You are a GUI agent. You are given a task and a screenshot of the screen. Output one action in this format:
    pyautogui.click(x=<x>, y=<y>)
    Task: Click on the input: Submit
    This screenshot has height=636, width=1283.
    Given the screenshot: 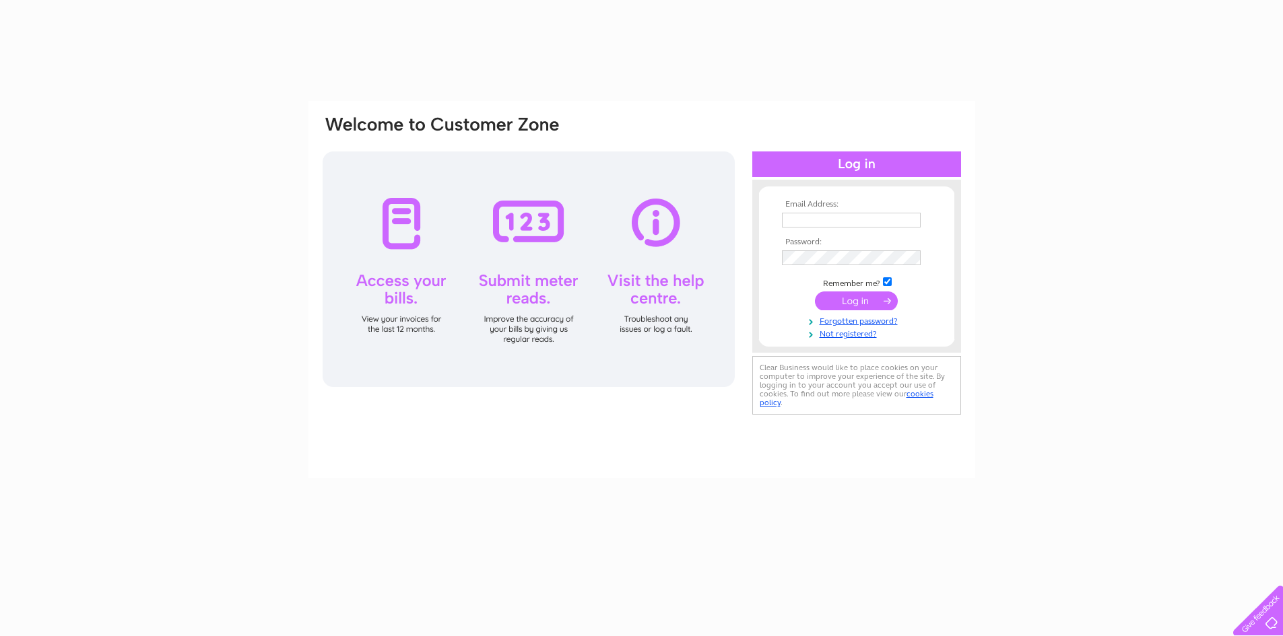 What is the action you would take?
    pyautogui.click(x=856, y=301)
    